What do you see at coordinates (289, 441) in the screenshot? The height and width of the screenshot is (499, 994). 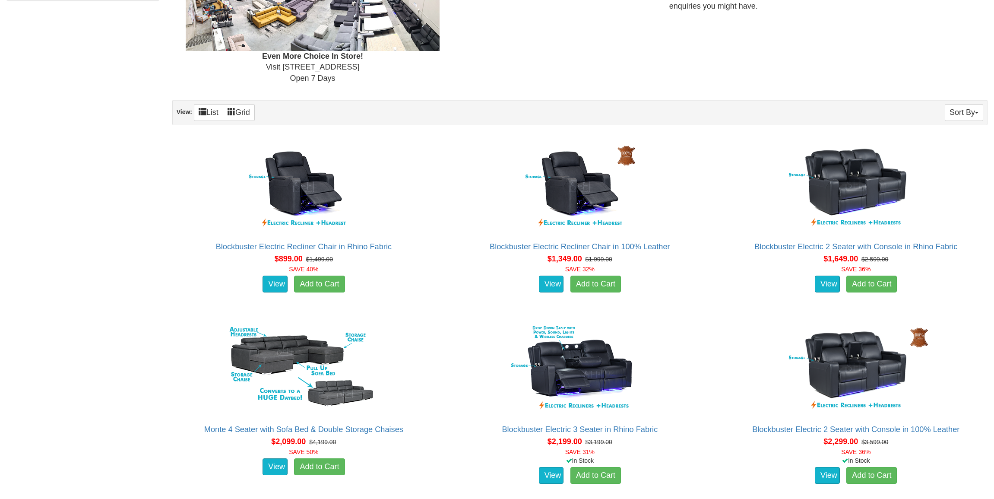 I see `span: $2,099.00` at bounding box center [289, 441].